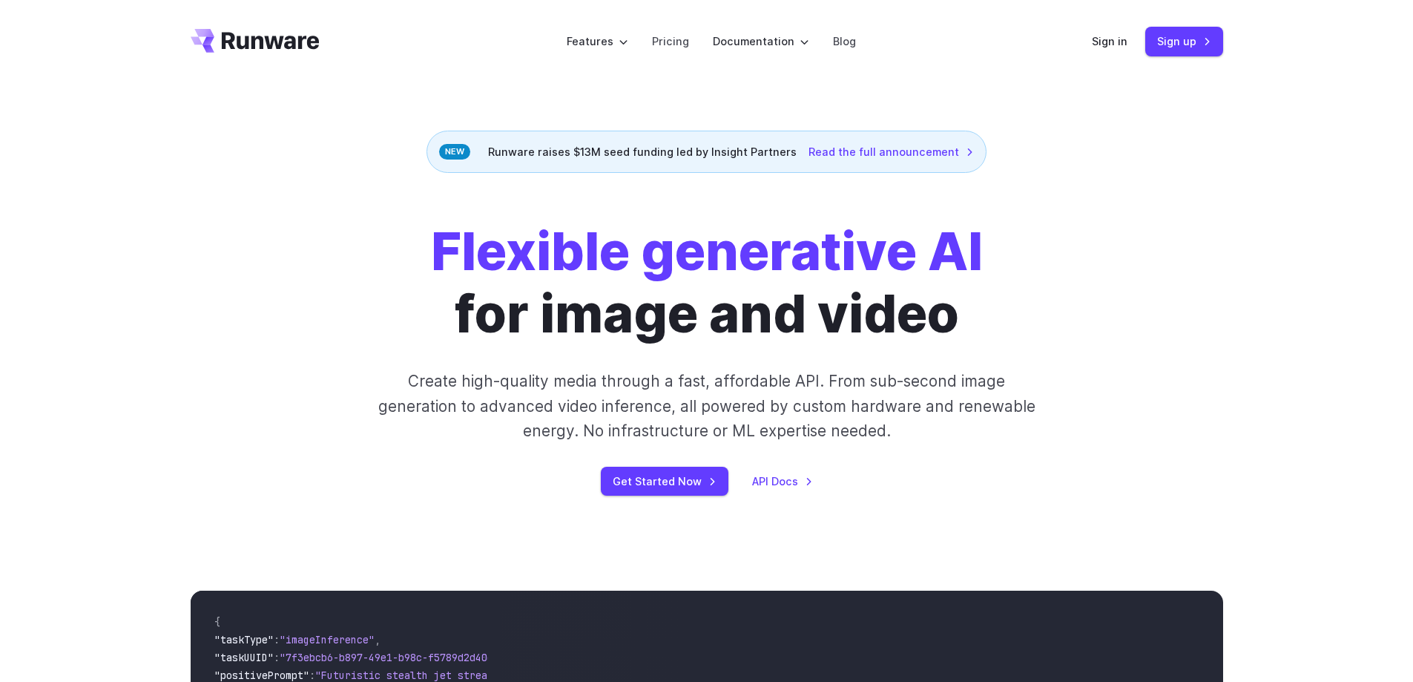  Describe the element at coordinates (706, 406) in the screenshot. I see `p: Create high-quality media through a fast, affordable API. From sub-second image generation to adv...` at that location.